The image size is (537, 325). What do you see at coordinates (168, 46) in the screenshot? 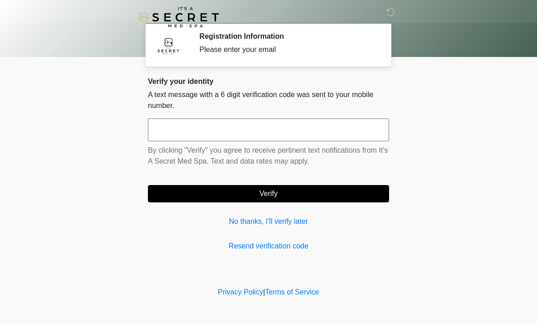
I see `img: Agent Avatar` at bounding box center [168, 46].